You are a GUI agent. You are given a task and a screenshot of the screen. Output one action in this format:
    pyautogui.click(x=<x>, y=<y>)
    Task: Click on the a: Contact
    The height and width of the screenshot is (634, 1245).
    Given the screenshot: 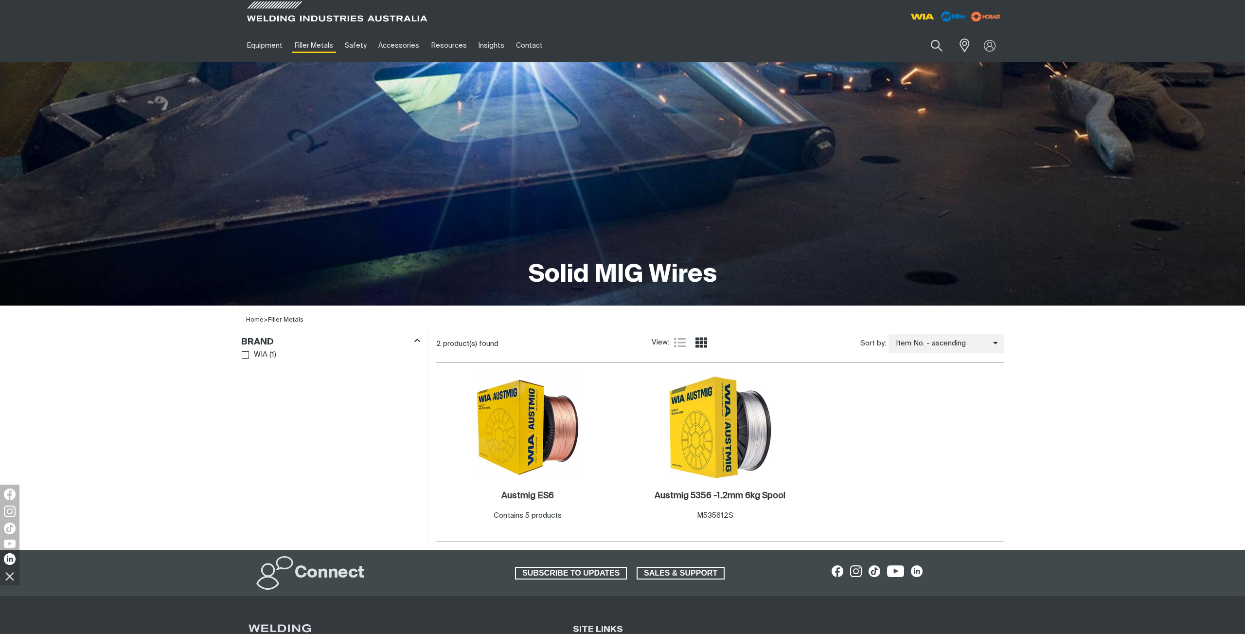 What is the action you would take?
    pyautogui.click(x=529, y=45)
    